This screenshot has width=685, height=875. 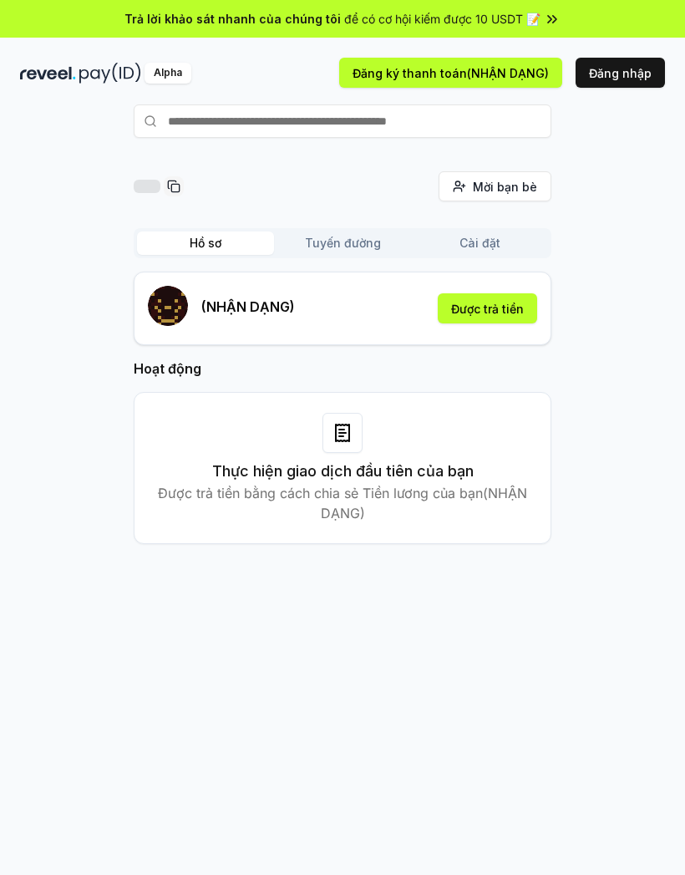 I want to click on p: Được trả tiền bằng cách chia sẻ Tiền lương của bạn(NHẬN DẠNG), so click(x=343, y=503).